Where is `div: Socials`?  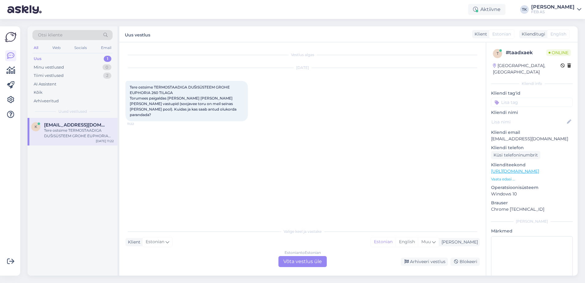 div: Socials is located at coordinates (80, 48).